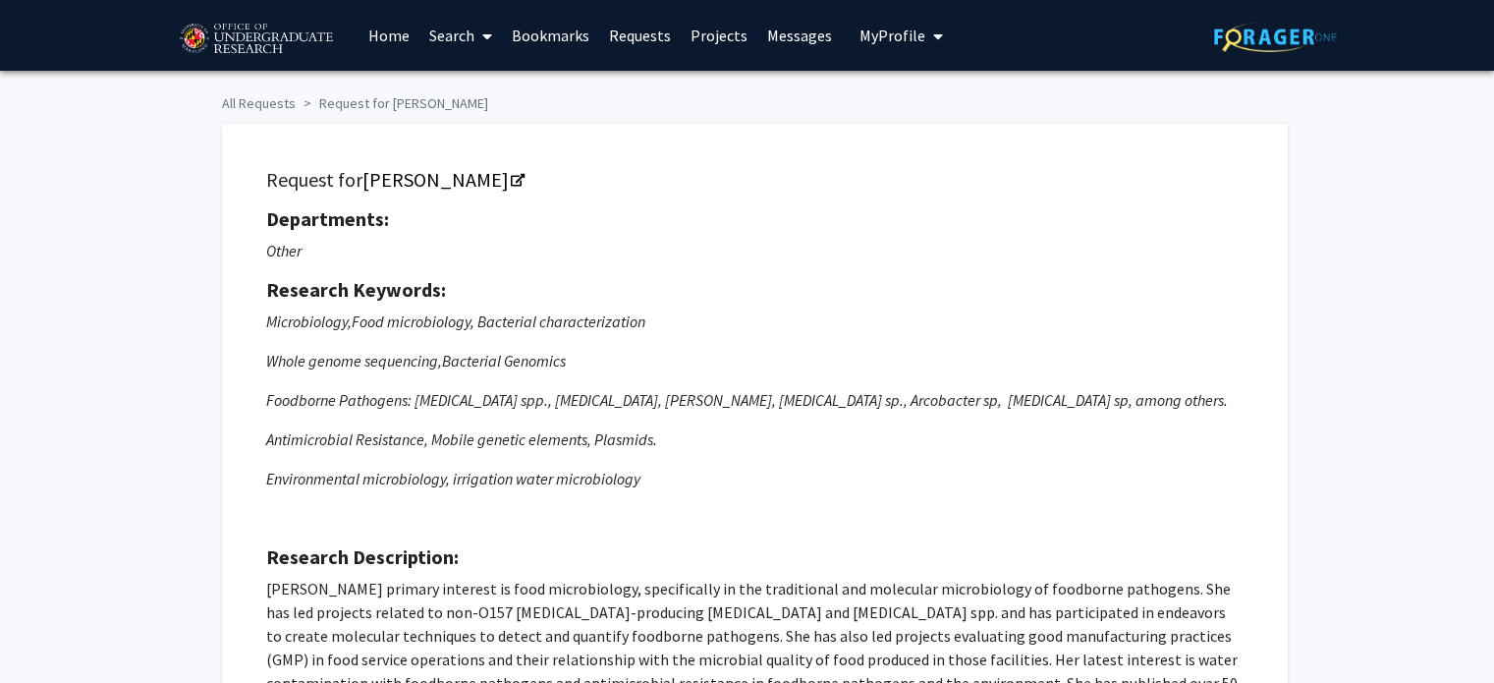 The image size is (1494, 683). Describe the element at coordinates (389, 35) in the screenshot. I see `a: Home` at that location.